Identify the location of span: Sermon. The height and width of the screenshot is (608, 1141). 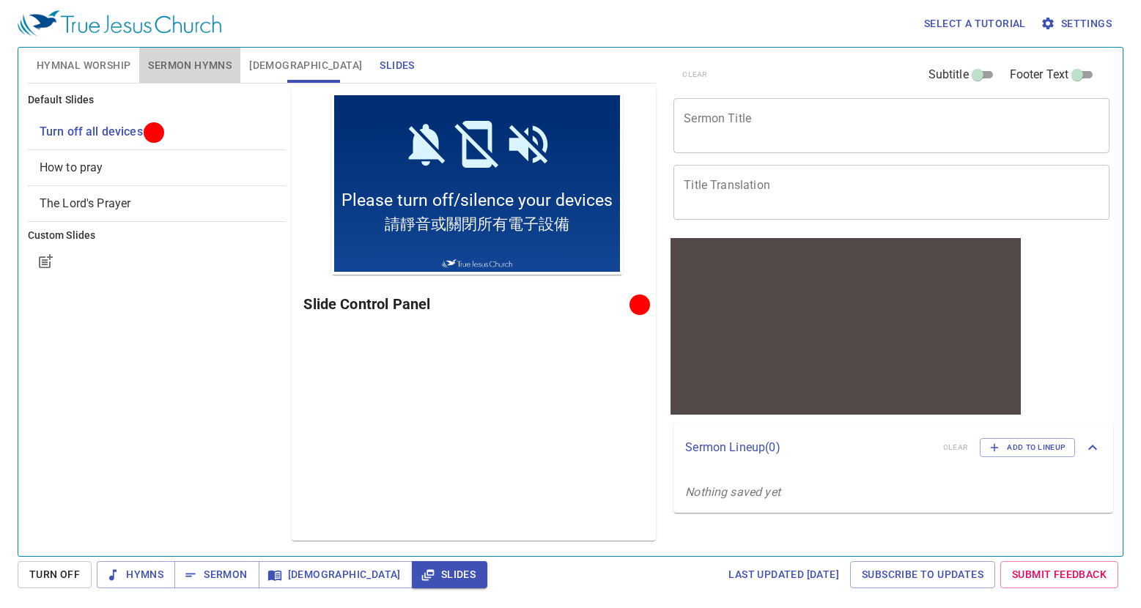
(216, 574).